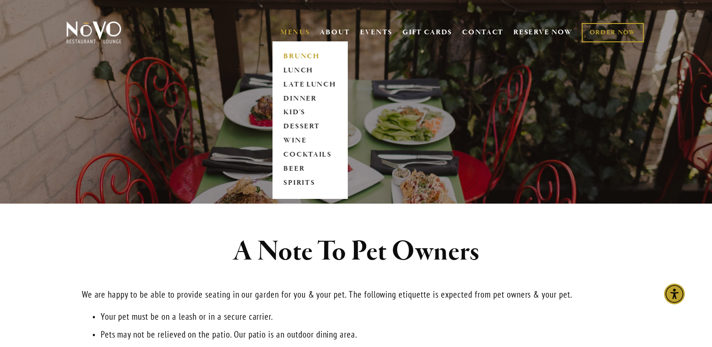 This screenshot has width=712, height=347. What do you see at coordinates (310, 155) in the screenshot?
I see `a: COCKTAILS` at bounding box center [310, 155].